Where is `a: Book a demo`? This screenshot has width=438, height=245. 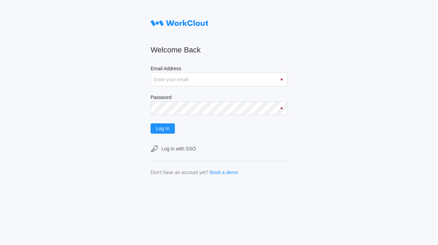 a: Book a demo is located at coordinates (224, 172).